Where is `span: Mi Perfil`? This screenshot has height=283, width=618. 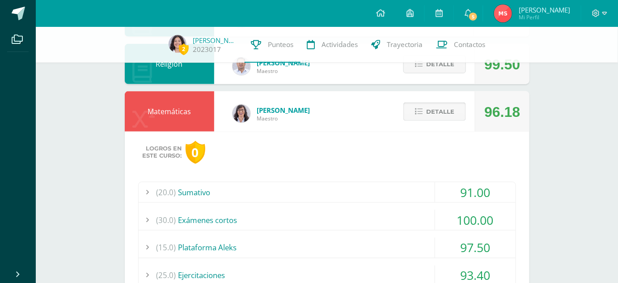 span: Mi Perfil is located at coordinates (544, 17).